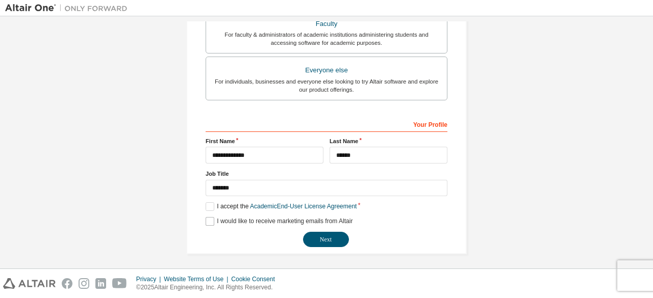 Image resolution: width=653 pixels, height=298 pixels. What do you see at coordinates (119, 284) in the screenshot?
I see `img: youtube.svg` at bounding box center [119, 284].